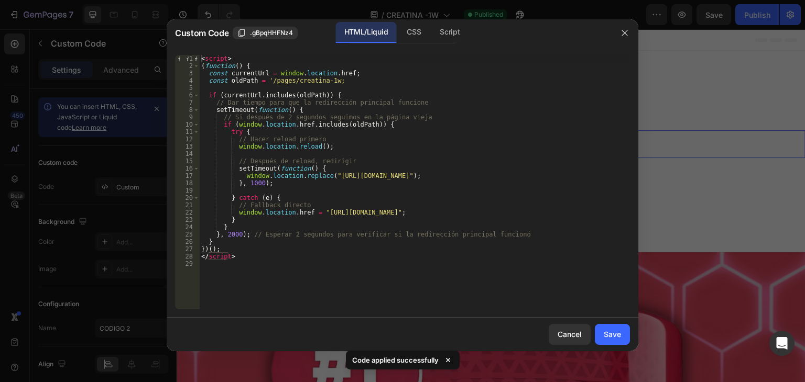 Image resolution: width=805 pixels, height=382 pixels. What do you see at coordinates (413, 32) in the screenshot?
I see `div: CSS` at bounding box center [413, 32].